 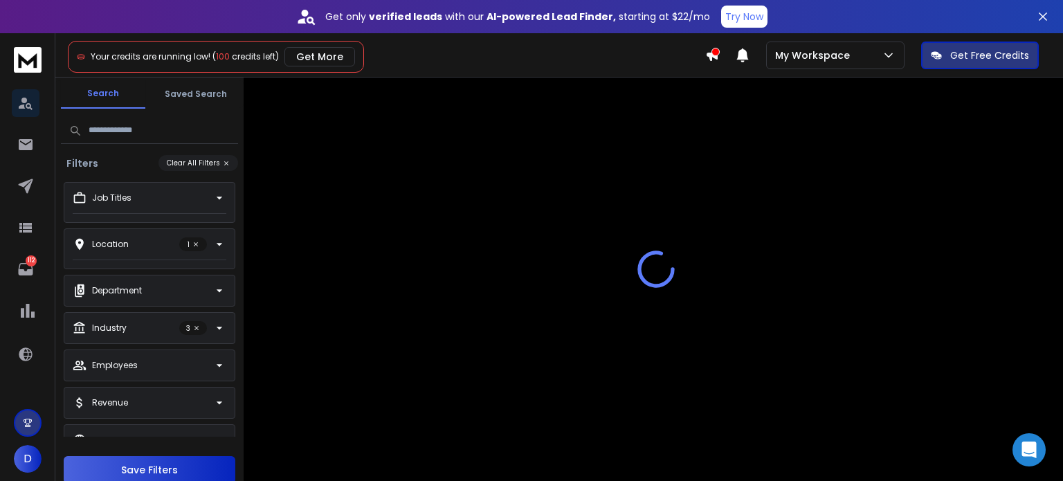 I want to click on button: Search, so click(x=103, y=94).